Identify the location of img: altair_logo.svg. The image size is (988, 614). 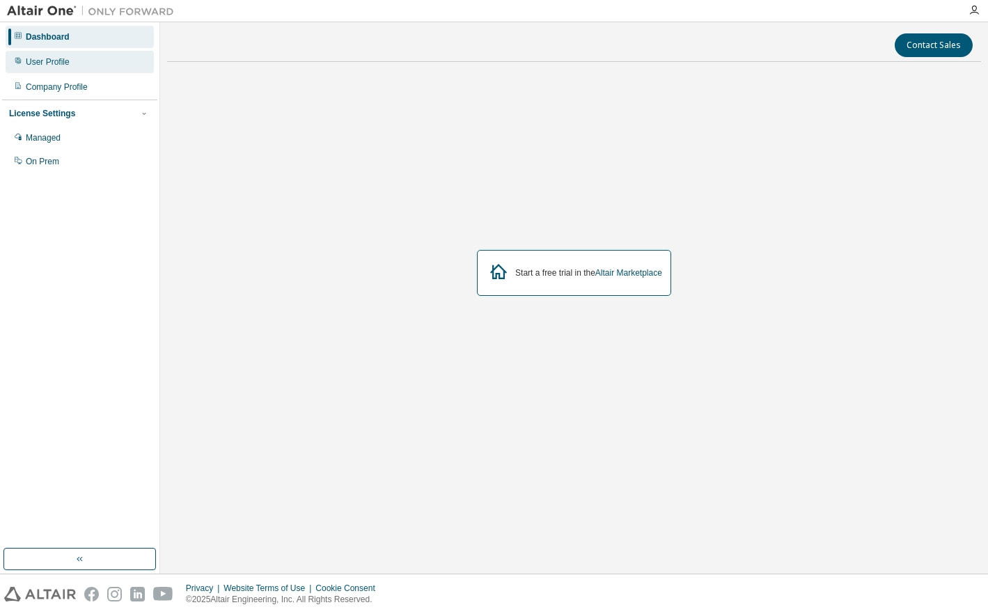
(40, 594).